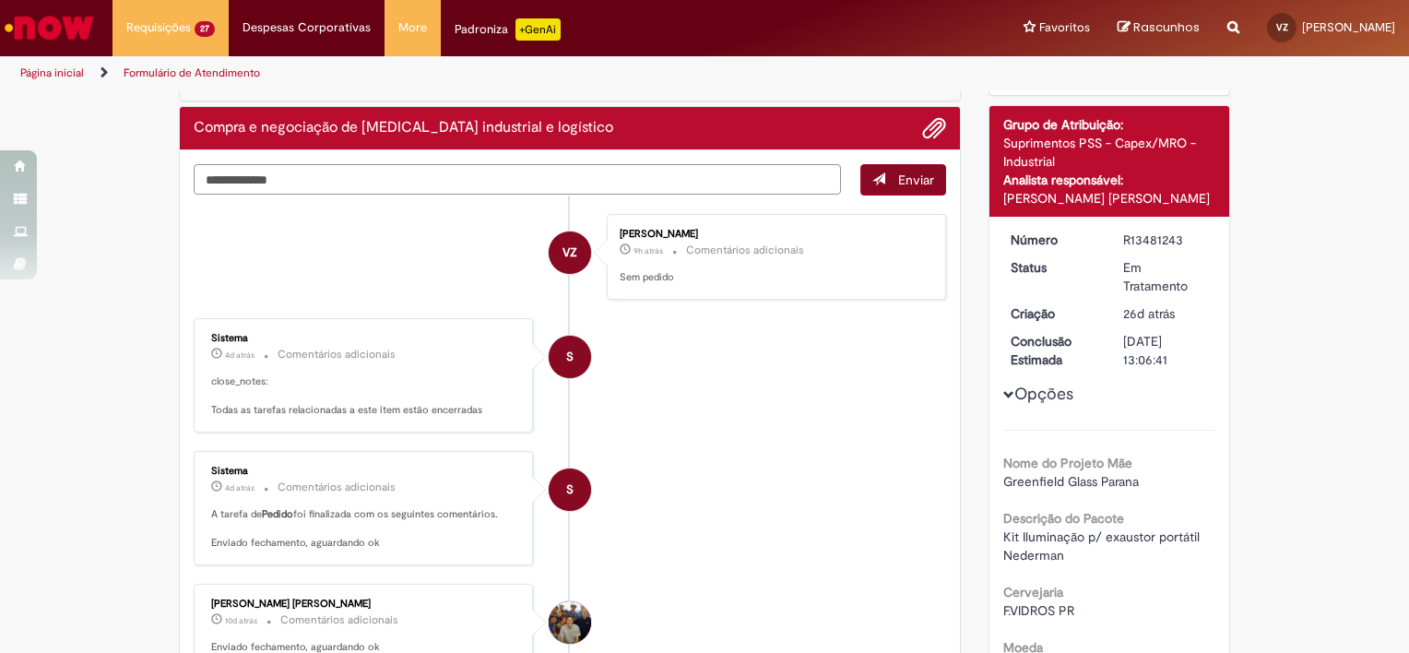  Describe the element at coordinates (1053, 240) in the screenshot. I see `dt: Número` at that location.